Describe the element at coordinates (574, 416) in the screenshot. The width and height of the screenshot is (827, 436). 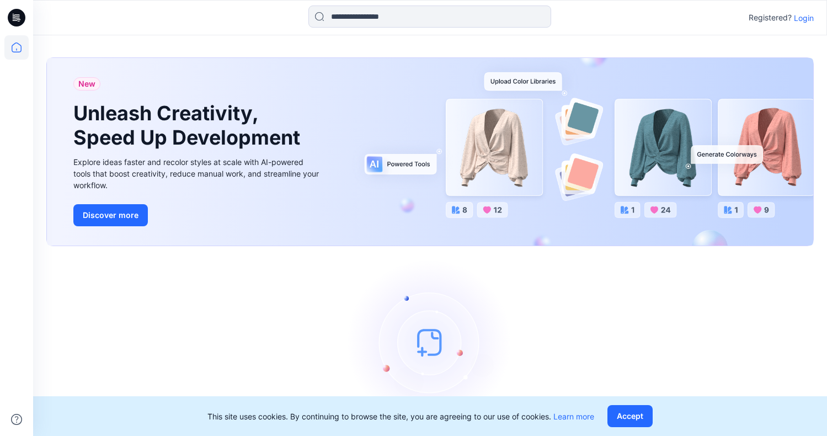
I see `a: Learn more` at that location.